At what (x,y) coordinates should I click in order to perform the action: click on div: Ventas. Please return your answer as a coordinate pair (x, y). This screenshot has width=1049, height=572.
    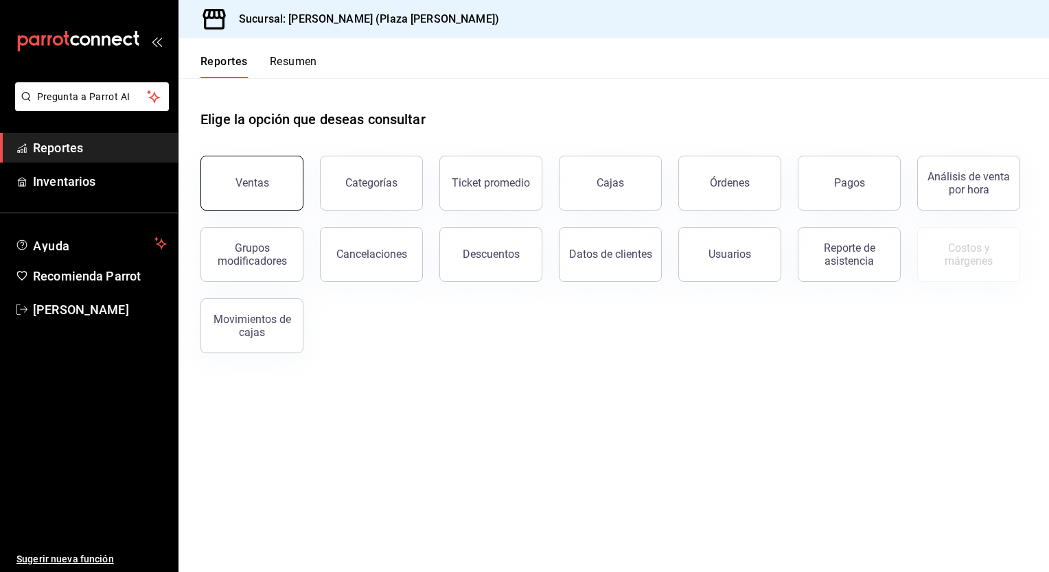
    Looking at the image, I should click on (252, 183).